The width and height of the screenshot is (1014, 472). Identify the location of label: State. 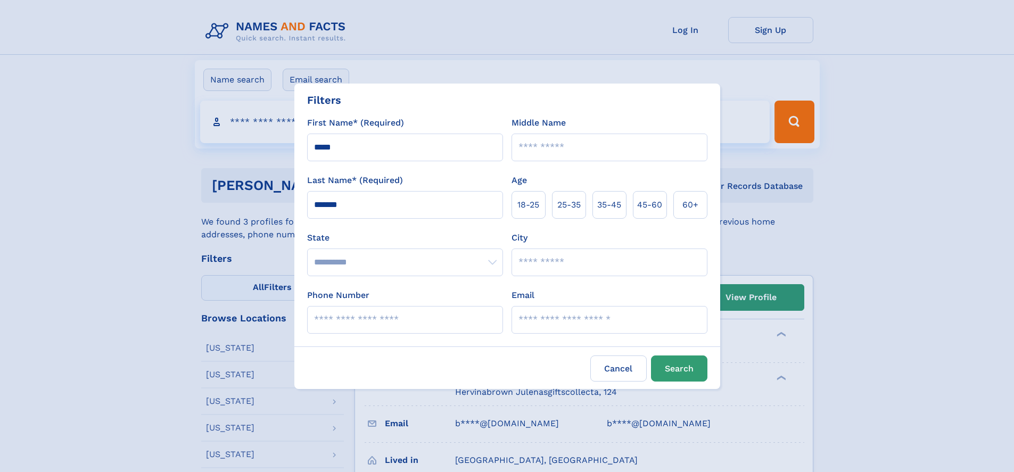
(405, 238).